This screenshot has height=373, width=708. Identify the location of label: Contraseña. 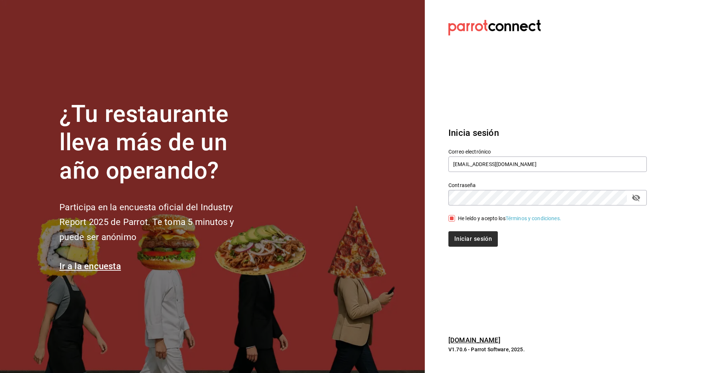
(547, 185).